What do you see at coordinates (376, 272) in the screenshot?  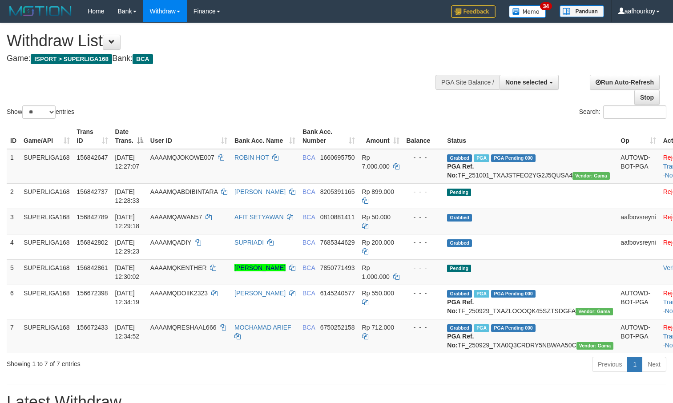 I see `span: Rp 1.000.000` at bounding box center [376, 272].